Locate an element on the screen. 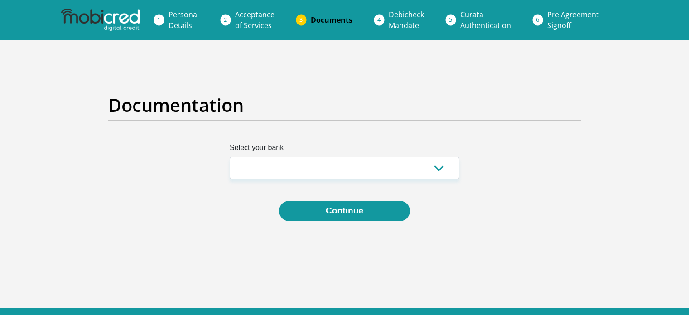  label: Select your bank is located at coordinates (344, 149).